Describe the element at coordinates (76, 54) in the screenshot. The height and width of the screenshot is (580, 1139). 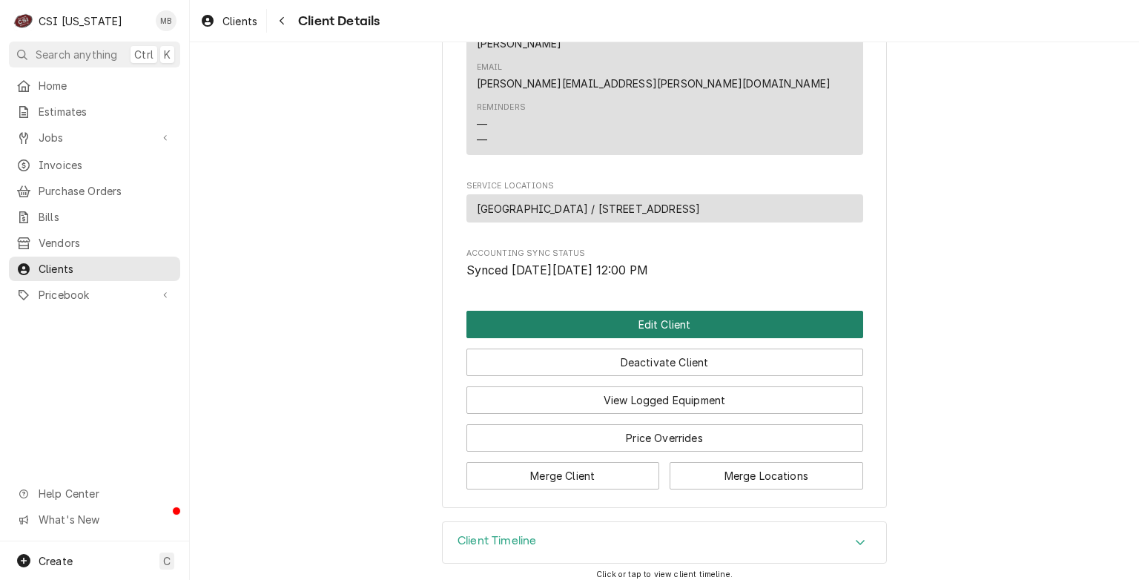
I see `span: Search anything` at that location.